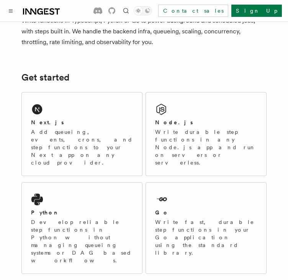 The height and width of the screenshot is (280, 288). I want to click on p: Write fast, durable step functions in your Go application using the standard library., so click(206, 237).